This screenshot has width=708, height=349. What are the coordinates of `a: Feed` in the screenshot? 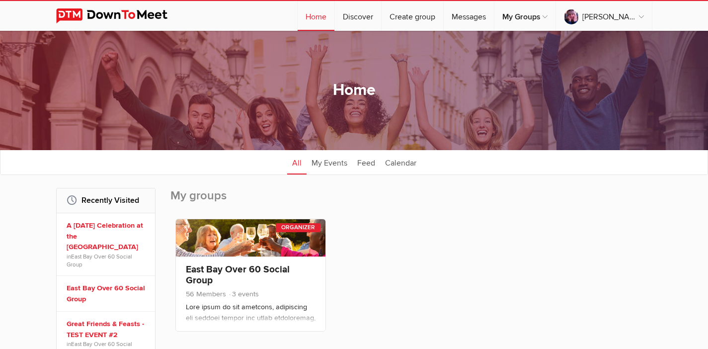 It's located at (366, 162).